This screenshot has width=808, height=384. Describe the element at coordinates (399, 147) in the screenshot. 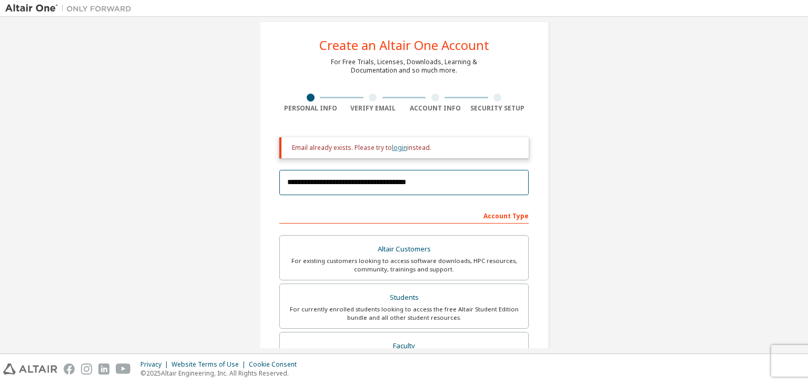

I see `a: login` at that location.